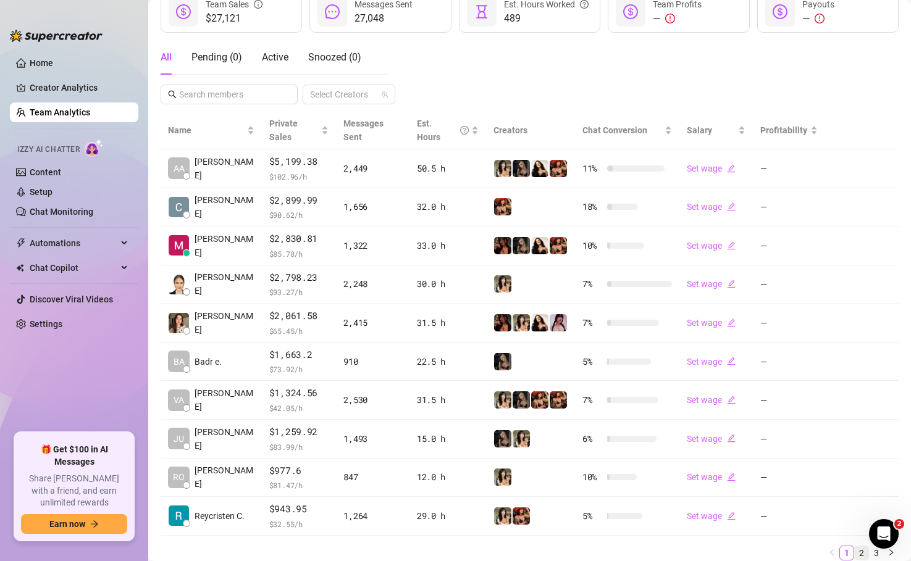  Describe the element at coordinates (299, 162) in the screenshot. I see `span: $5,199.38` at that location.